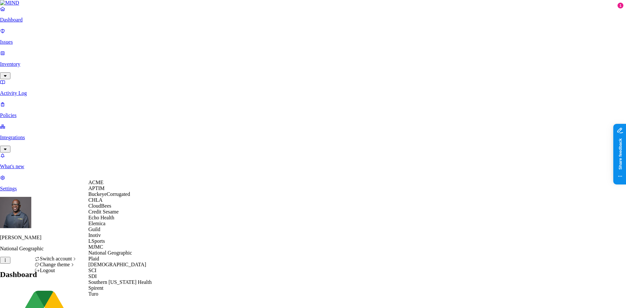 This screenshot has width=626, height=308. Describe the element at coordinates (97, 223) in the screenshot. I see `span: Elemica` at that location.